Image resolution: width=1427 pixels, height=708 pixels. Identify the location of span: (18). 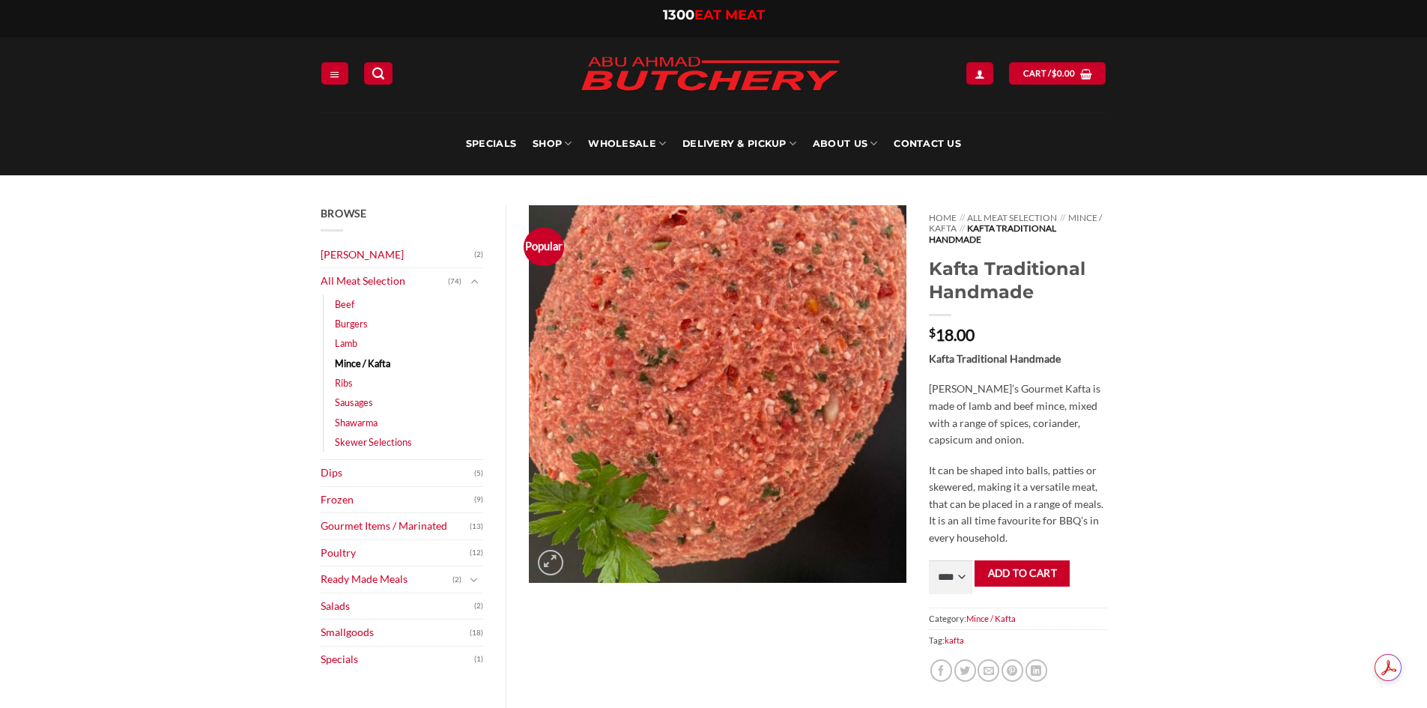
(476, 633).